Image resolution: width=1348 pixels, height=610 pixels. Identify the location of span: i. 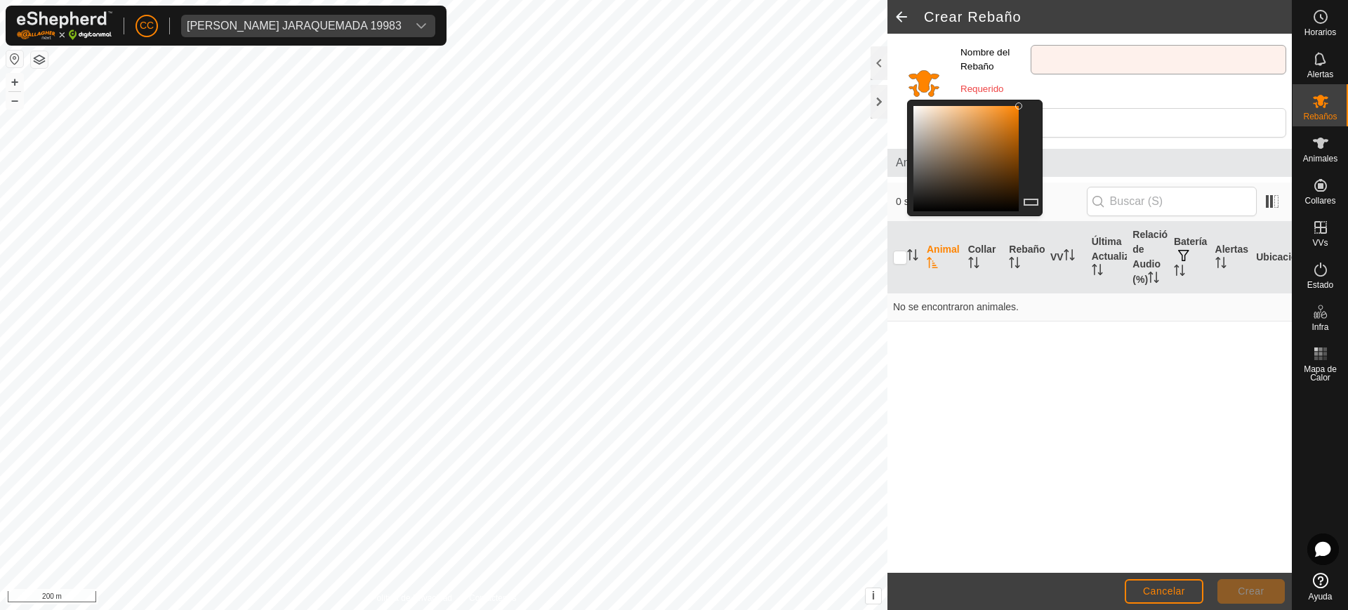
(873, 595).